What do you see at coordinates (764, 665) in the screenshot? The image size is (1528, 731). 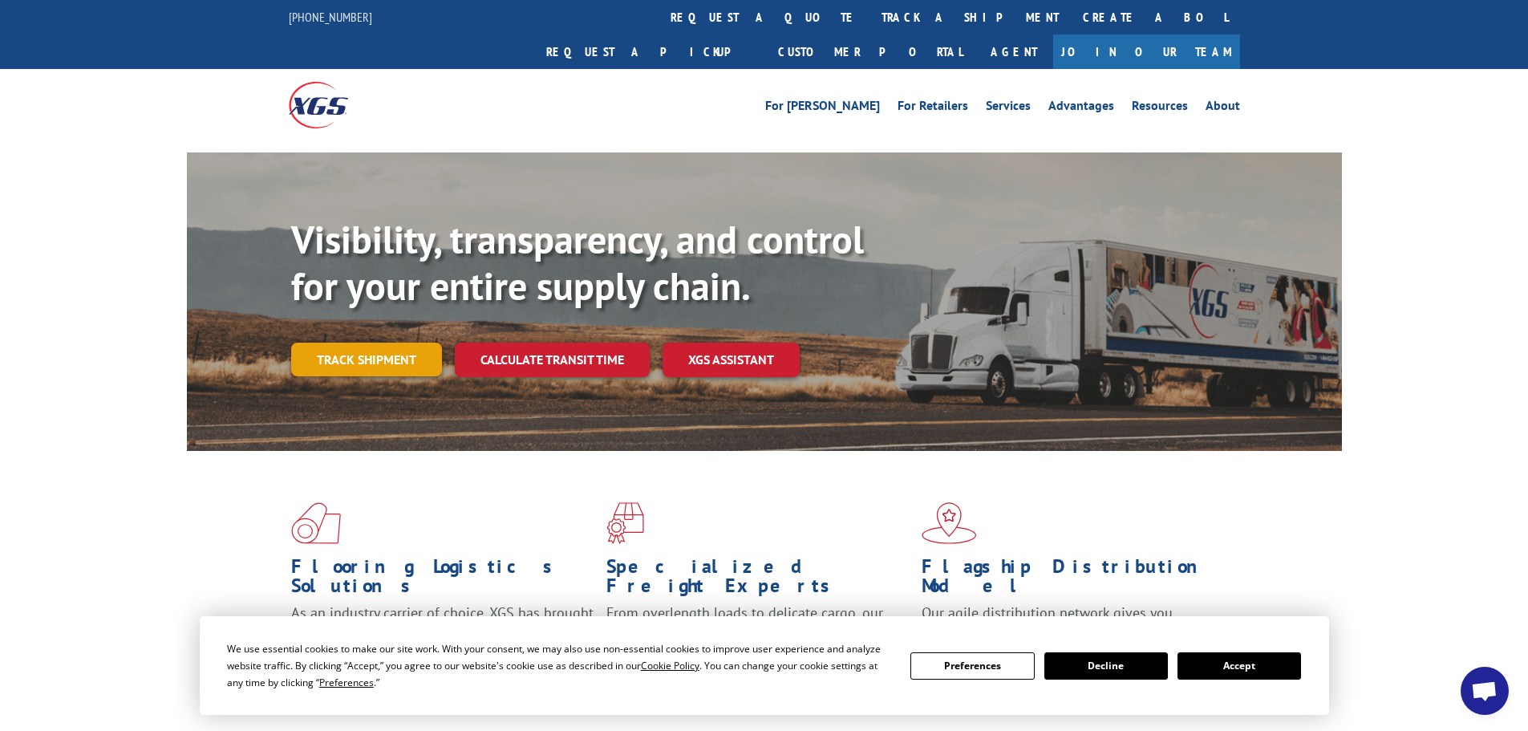 I see `div: Cookie Consent Prompt` at bounding box center [764, 665].